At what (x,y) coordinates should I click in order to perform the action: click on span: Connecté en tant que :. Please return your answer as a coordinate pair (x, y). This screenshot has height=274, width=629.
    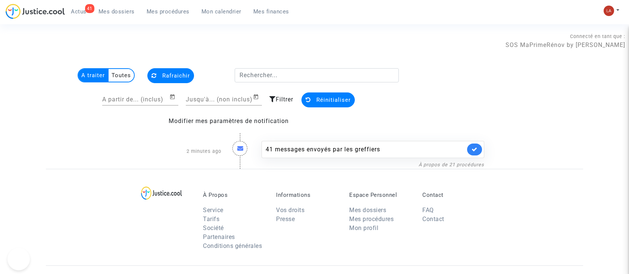
    Looking at the image, I should click on (597, 36).